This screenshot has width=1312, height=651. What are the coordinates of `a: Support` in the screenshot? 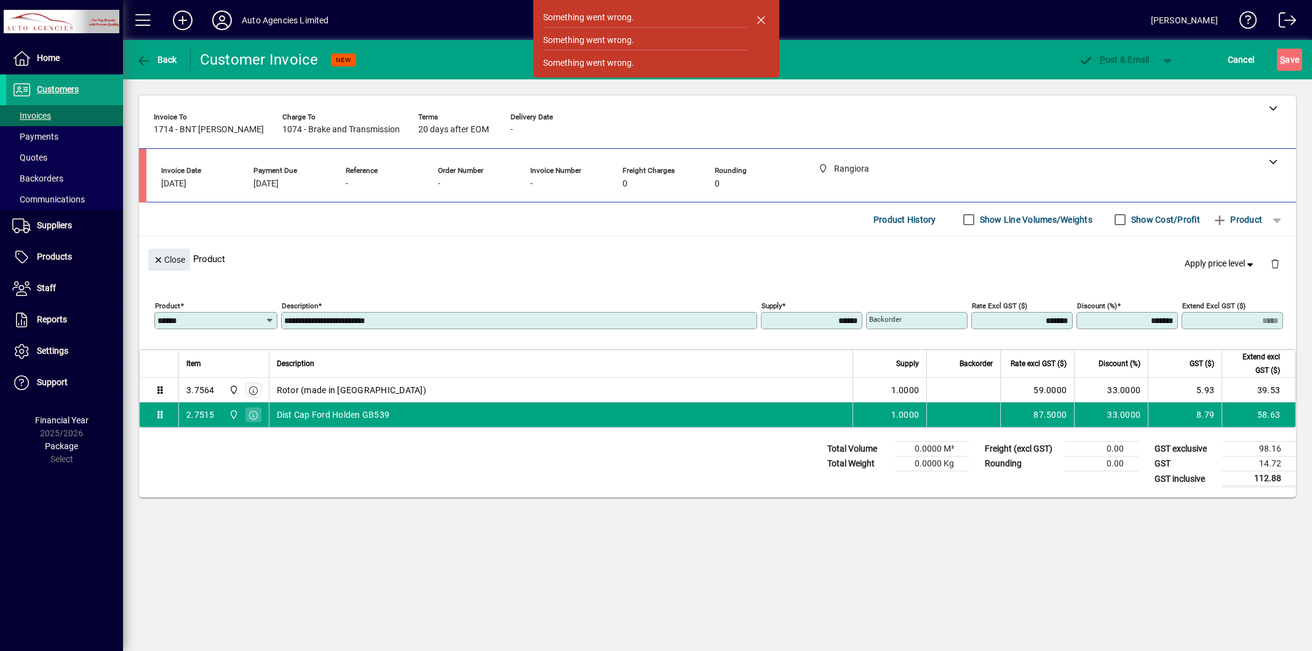 It's located at (65, 383).